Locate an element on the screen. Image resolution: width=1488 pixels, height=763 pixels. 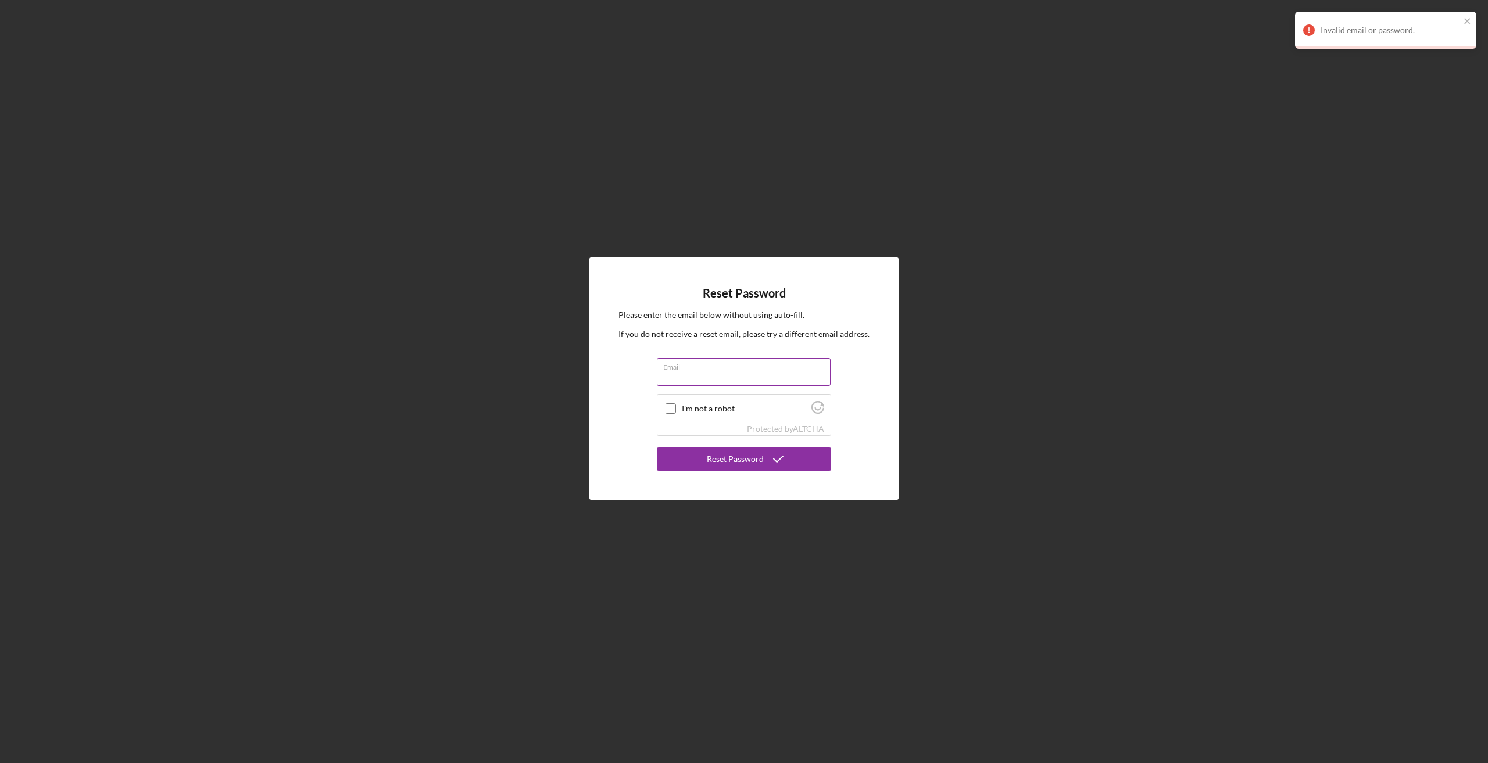
div: Invalid email or password. is located at coordinates (1390, 30).